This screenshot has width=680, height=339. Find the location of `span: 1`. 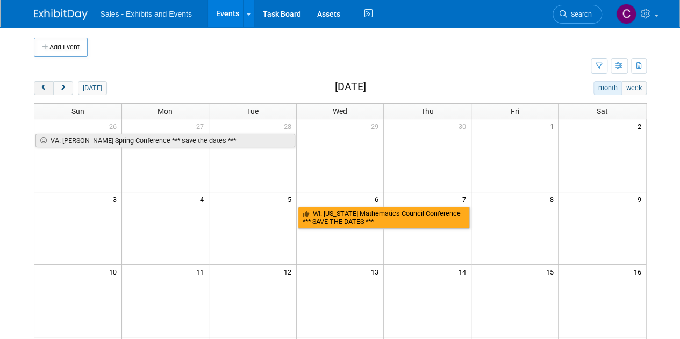

span: 1 is located at coordinates (553, 126).